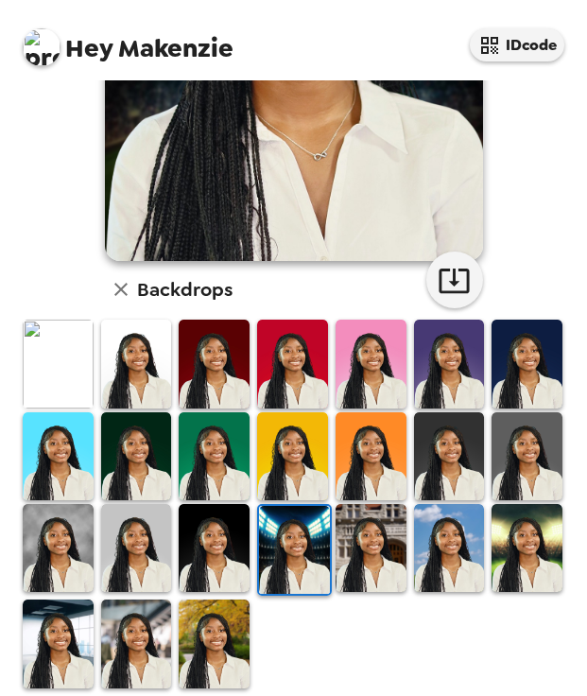  Describe the element at coordinates (128, 40) in the screenshot. I see `span: Makenzie` at that location.